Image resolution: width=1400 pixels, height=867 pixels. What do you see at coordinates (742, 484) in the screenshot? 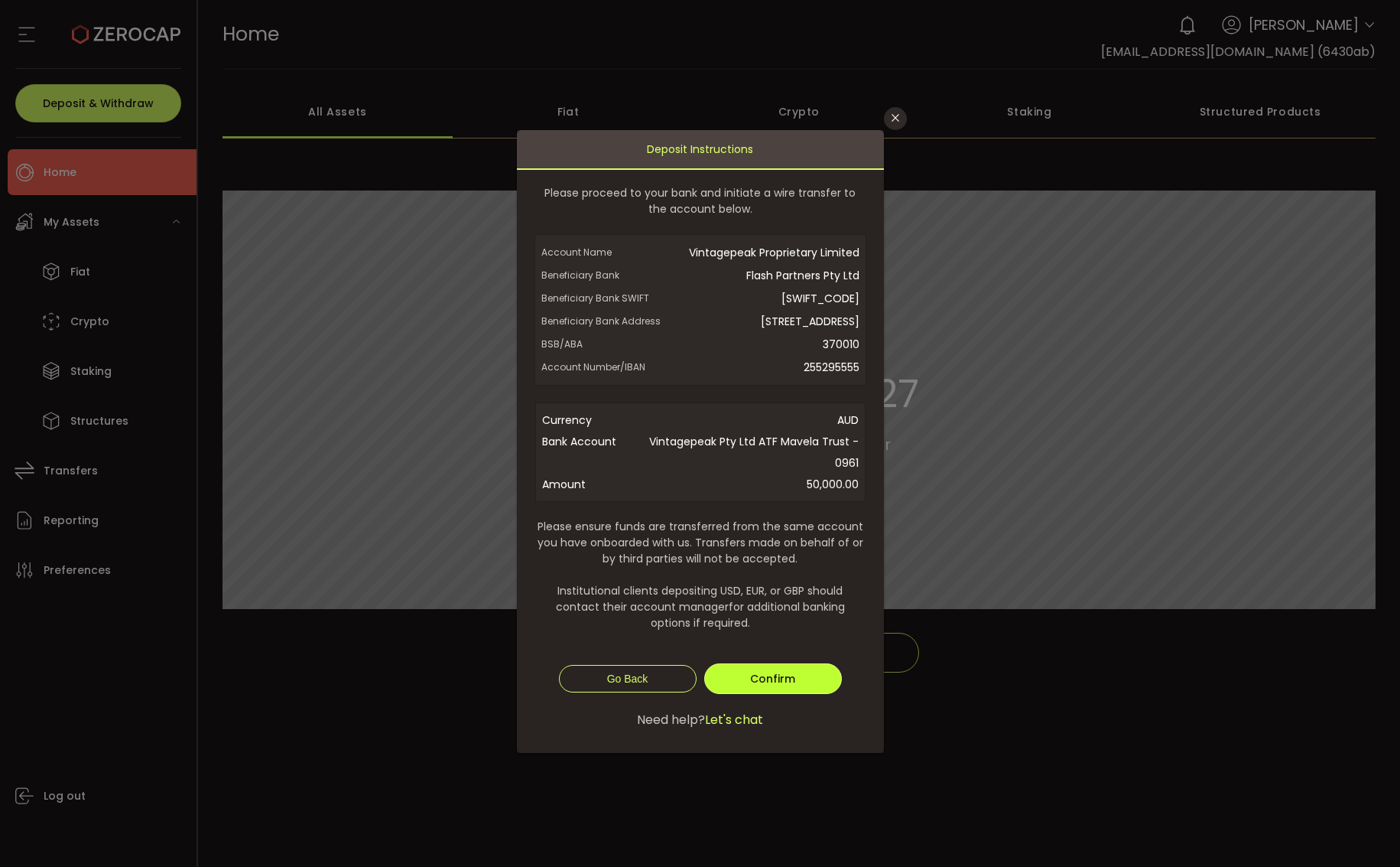
I see `span: 50,000.00` at bounding box center [742, 484].